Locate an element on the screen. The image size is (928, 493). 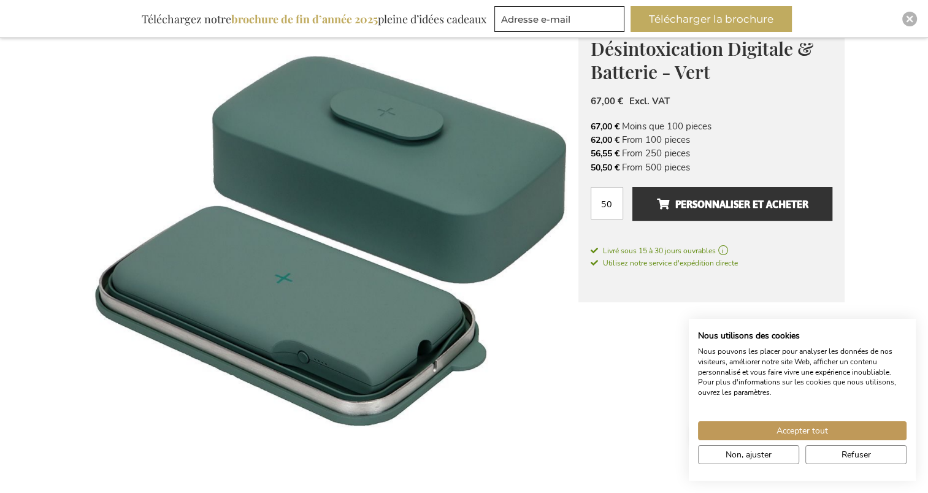
h2: Nous utilisons des cookies is located at coordinates (802, 336).